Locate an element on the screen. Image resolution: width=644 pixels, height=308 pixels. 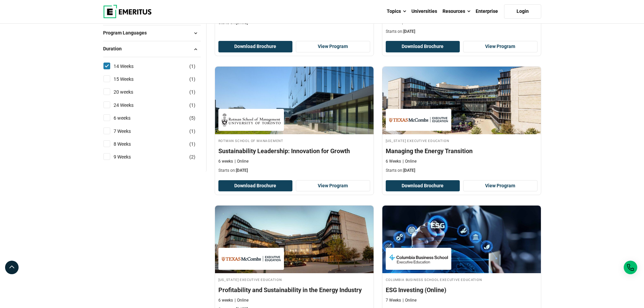
p: 7 Weeks is located at coordinates (393, 300).